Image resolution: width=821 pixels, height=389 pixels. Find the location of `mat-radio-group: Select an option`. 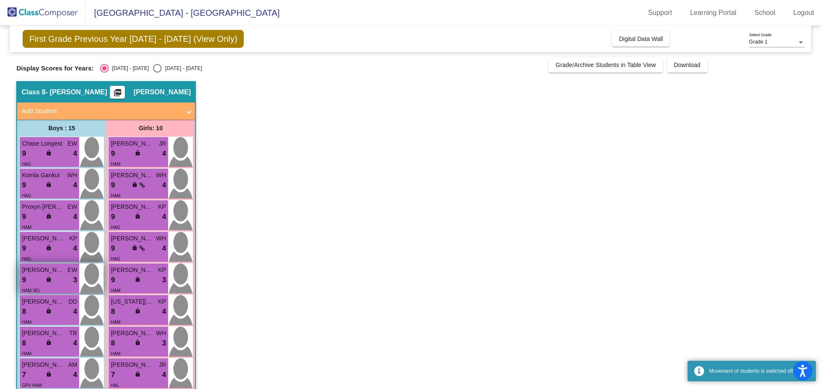

mat-radio-group: Select an option is located at coordinates (151, 68).